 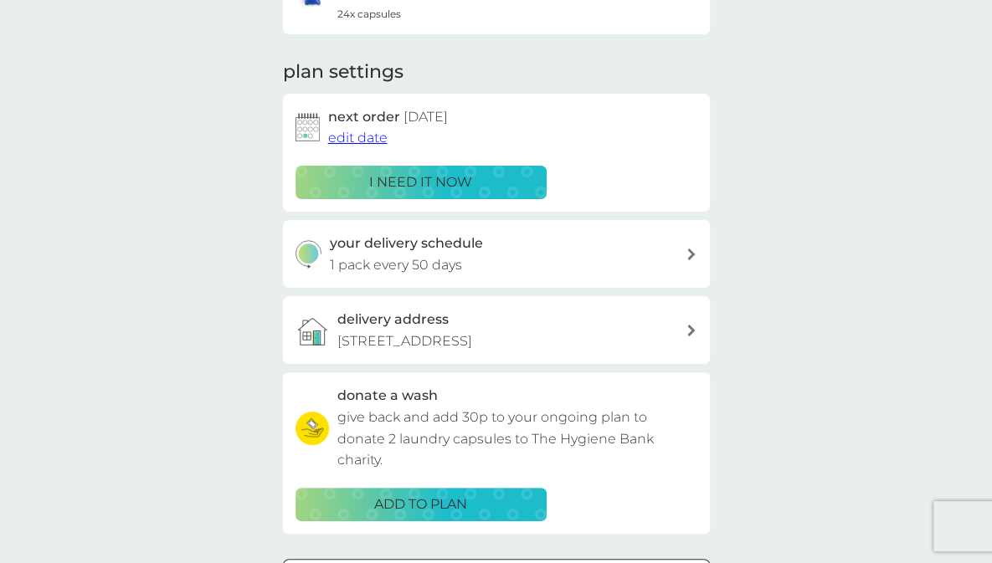 I want to click on h3: donate a wash, so click(x=387, y=396).